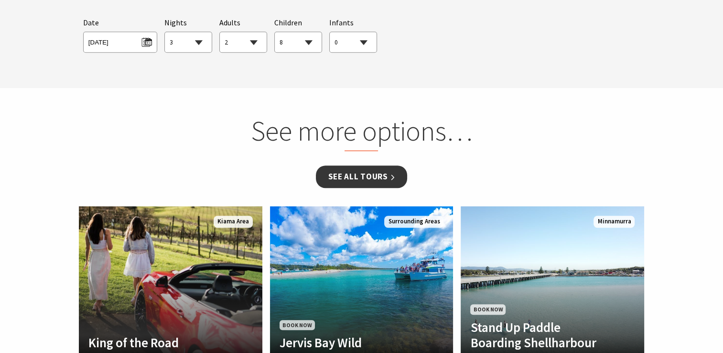  Describe the element at coordinates (361, 133) in the screenshot. I see `h2: See more options…` at that location.